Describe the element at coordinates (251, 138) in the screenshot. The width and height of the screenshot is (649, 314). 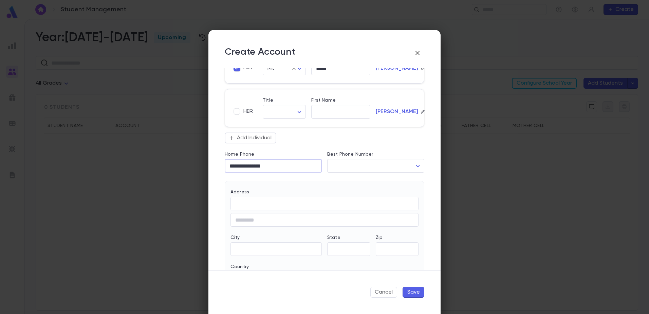
I see `button: Add Individual` at that location.